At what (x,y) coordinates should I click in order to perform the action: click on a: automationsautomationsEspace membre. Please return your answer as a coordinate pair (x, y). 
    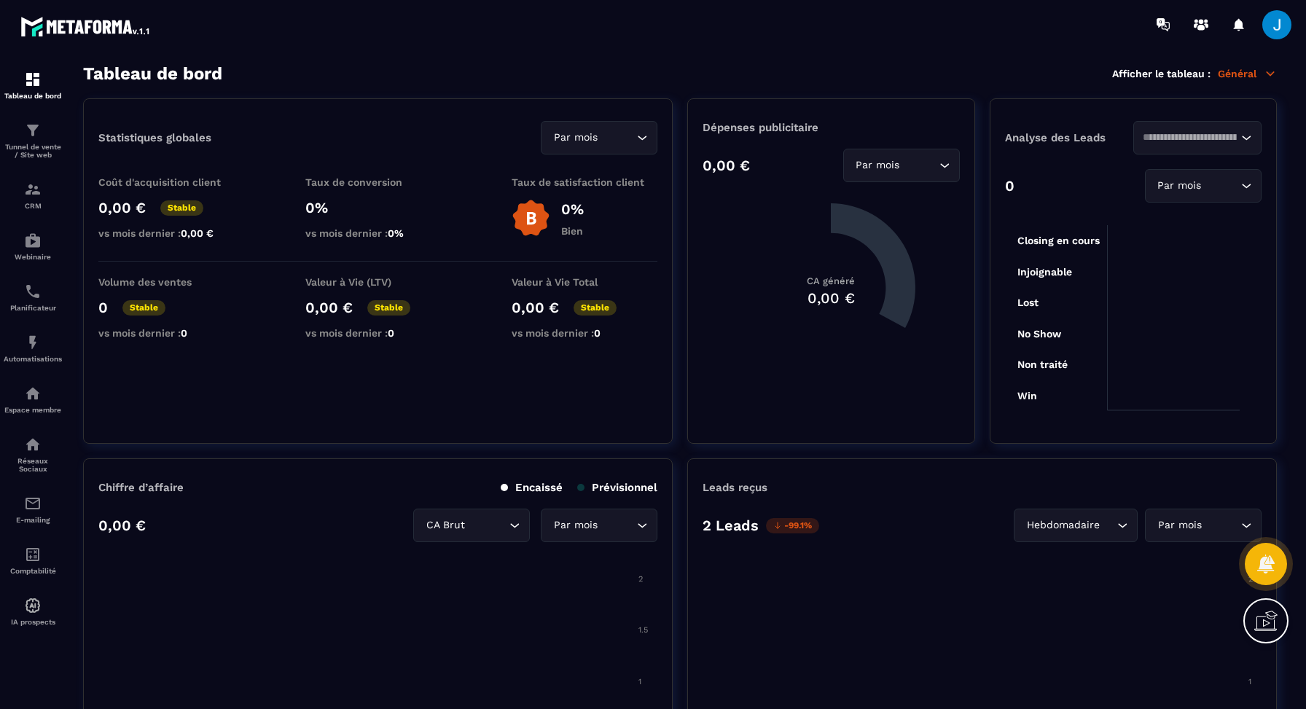
    Looking at the image, I should click on (33, 399).